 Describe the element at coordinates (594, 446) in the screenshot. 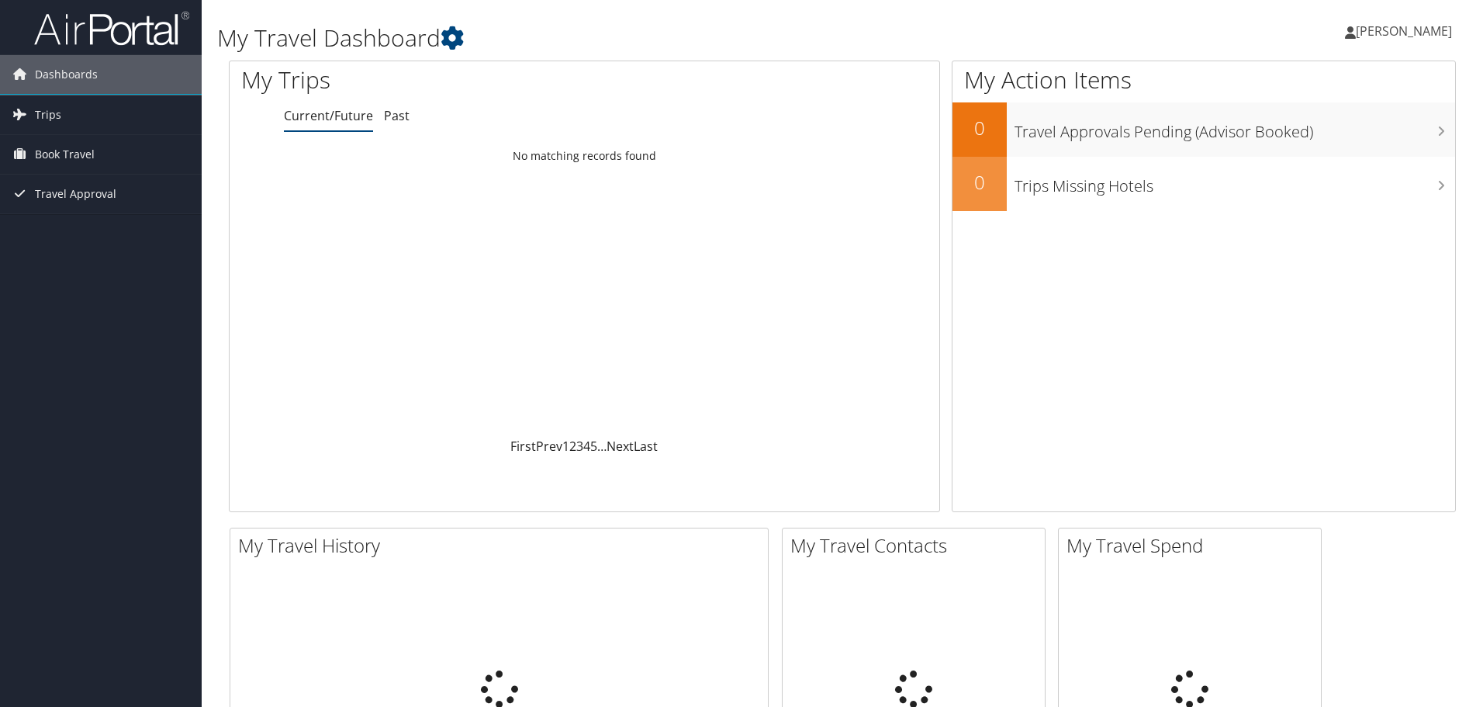

I see `a: 5` at that location.